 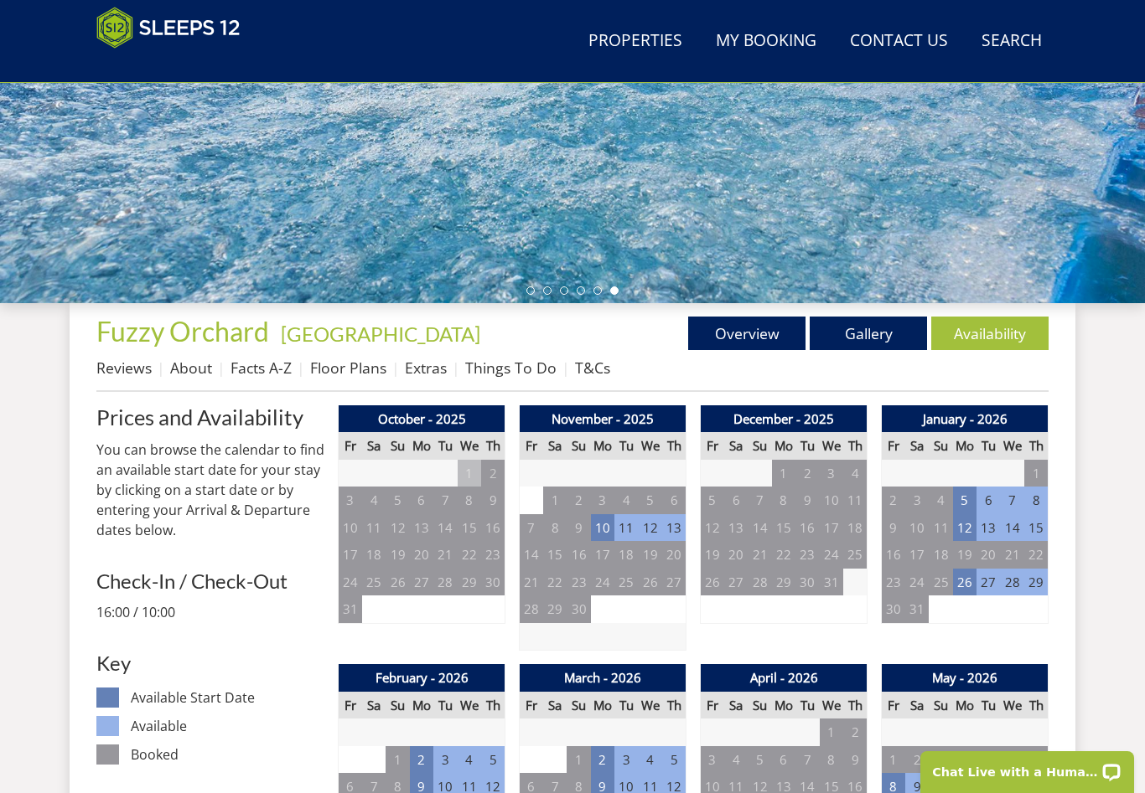 What do you see at coordinates (191, 368) in the screenshot?
I see `a: About` at bounding box center [191, 368].